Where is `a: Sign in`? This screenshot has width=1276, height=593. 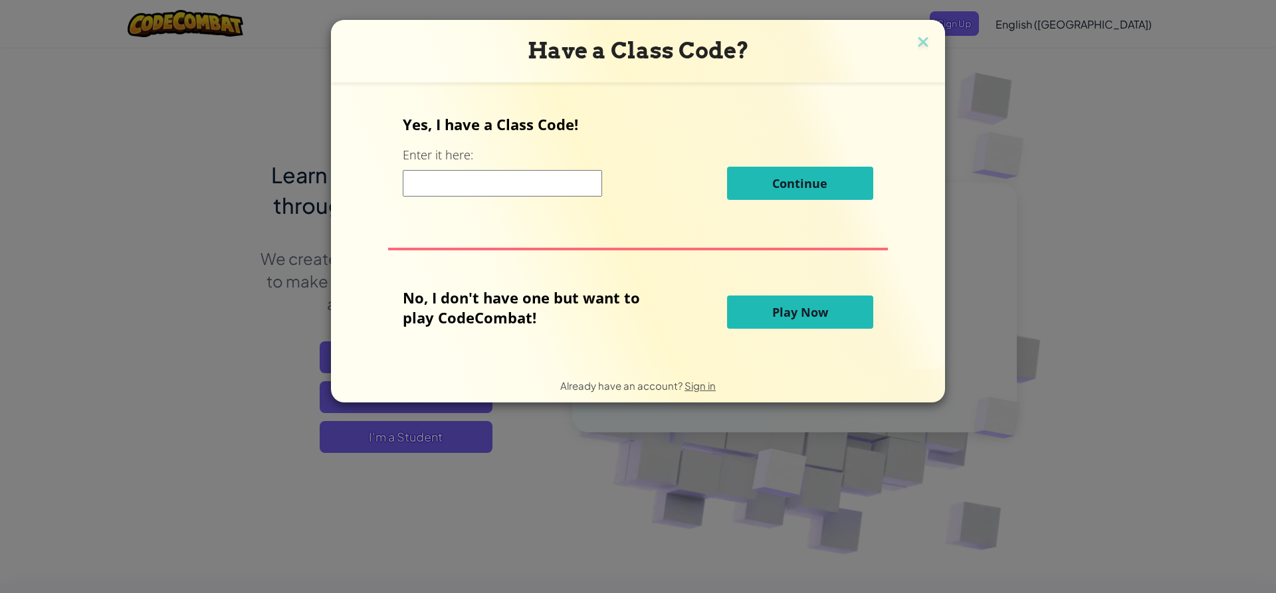
a: Sign in is located at coordinates (700, 385).